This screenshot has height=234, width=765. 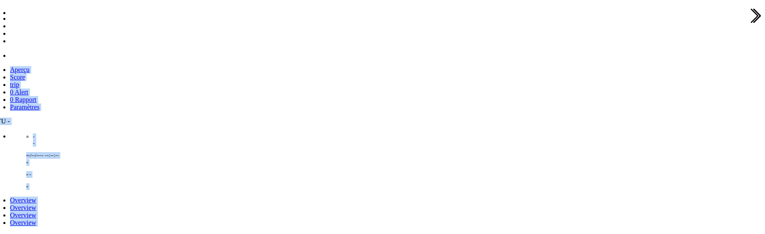 What do you see at coordinates (23, 99) in the screenshot?
I see `a: 0 Rapport` at bounding box center [23, 99].